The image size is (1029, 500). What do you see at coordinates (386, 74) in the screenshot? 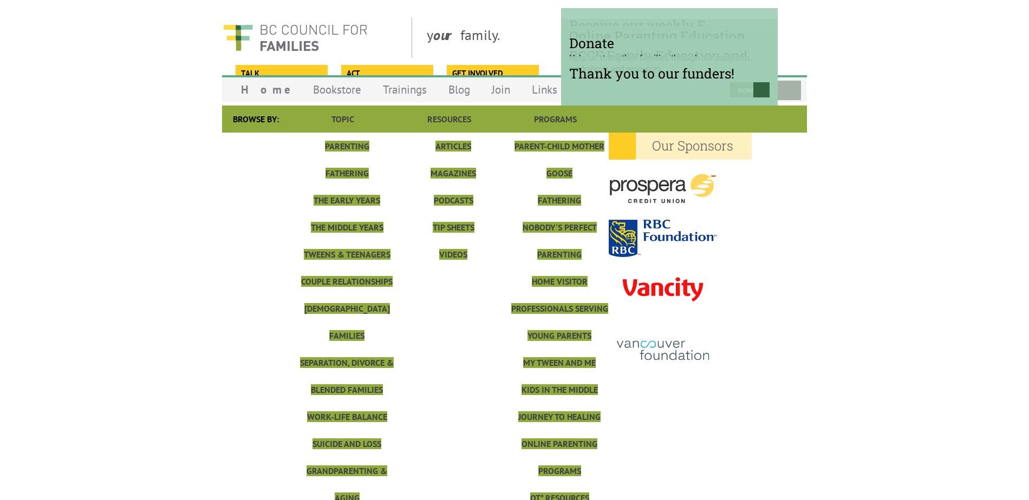
I see `span: Act` at bounding box center [386, 74].